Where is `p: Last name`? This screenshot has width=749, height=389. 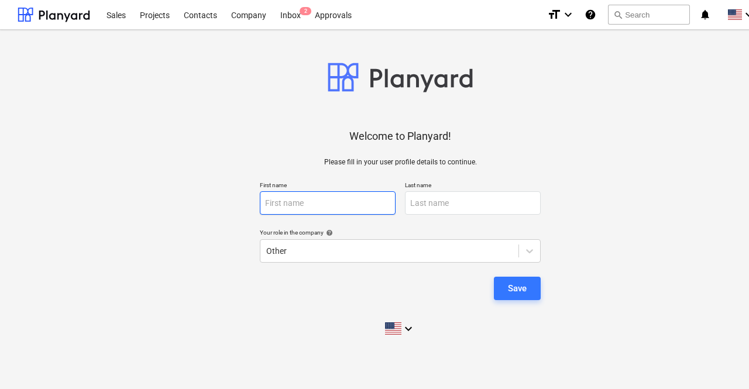 p: Last name is located at coordinates (473, 186).